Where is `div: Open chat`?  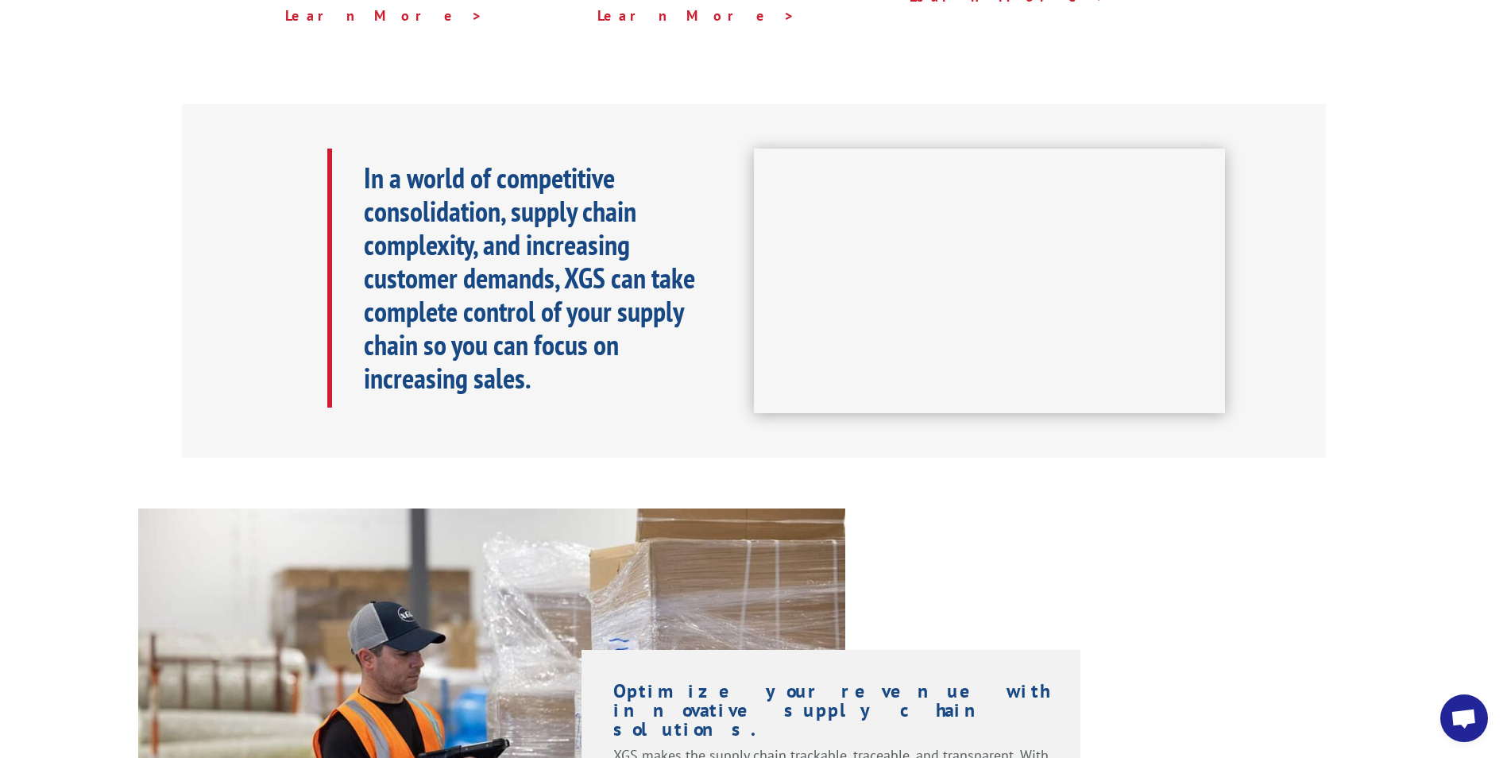 div: Open chat is located at coordinates (1465, 718).